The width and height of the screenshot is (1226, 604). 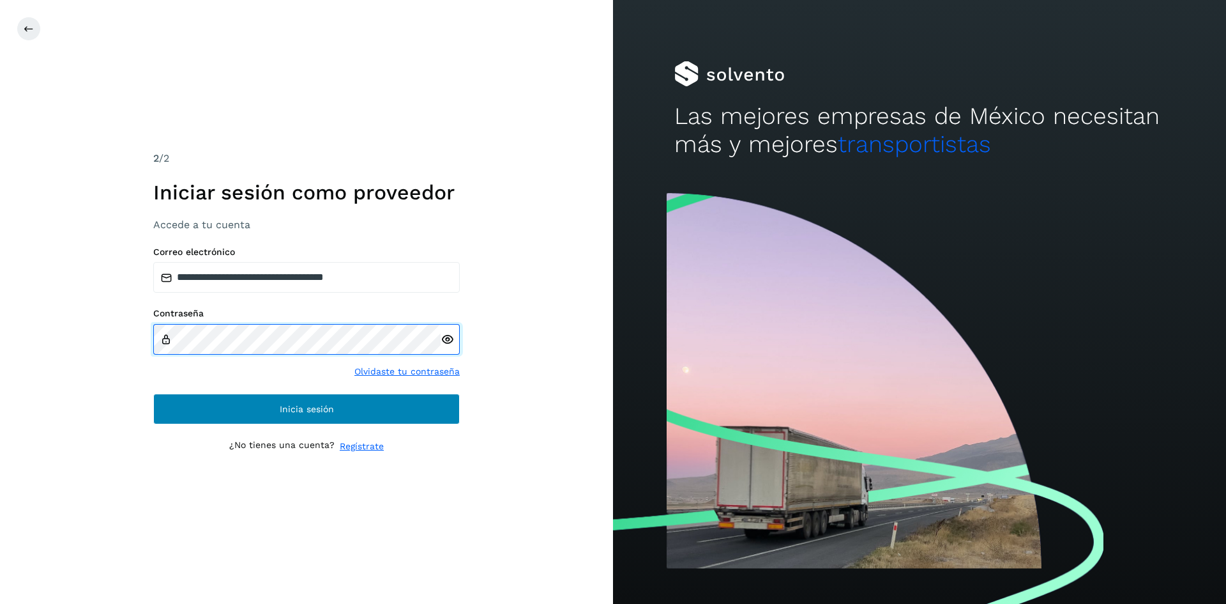 I want to click on a: Olvidaste tu contraseña, so click(x=407, y=371).